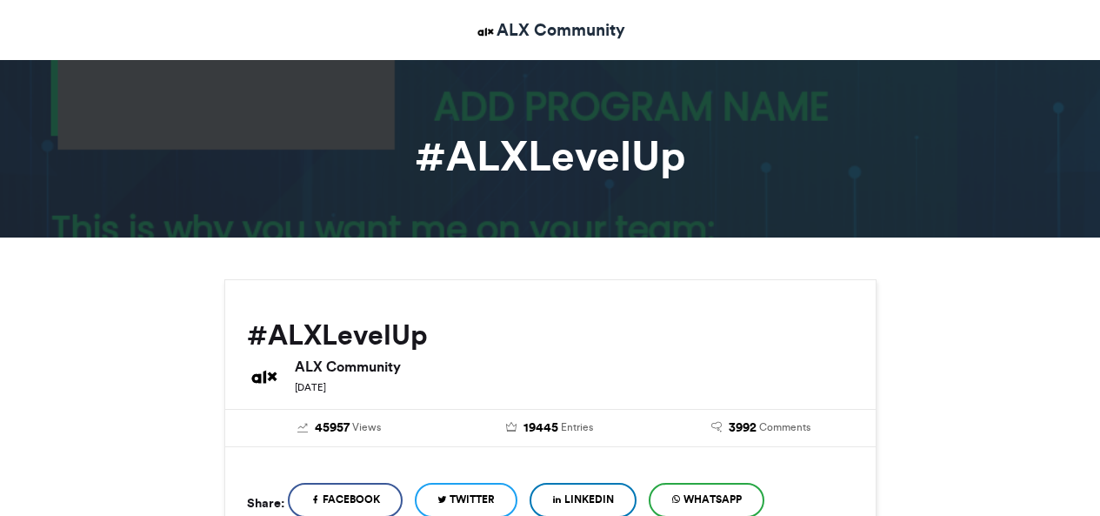  Describe the element at coordinates (550, 30) in the screenshot. I see `a: ALX Community` at that location.